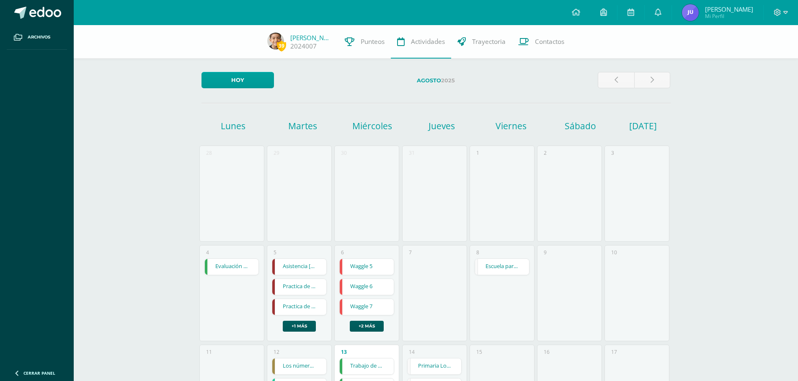  What do you see at coordinates (299, 307) in the screenshot?
I see `a: Practica de Himno Nacional` at bounding box center [299, 307].